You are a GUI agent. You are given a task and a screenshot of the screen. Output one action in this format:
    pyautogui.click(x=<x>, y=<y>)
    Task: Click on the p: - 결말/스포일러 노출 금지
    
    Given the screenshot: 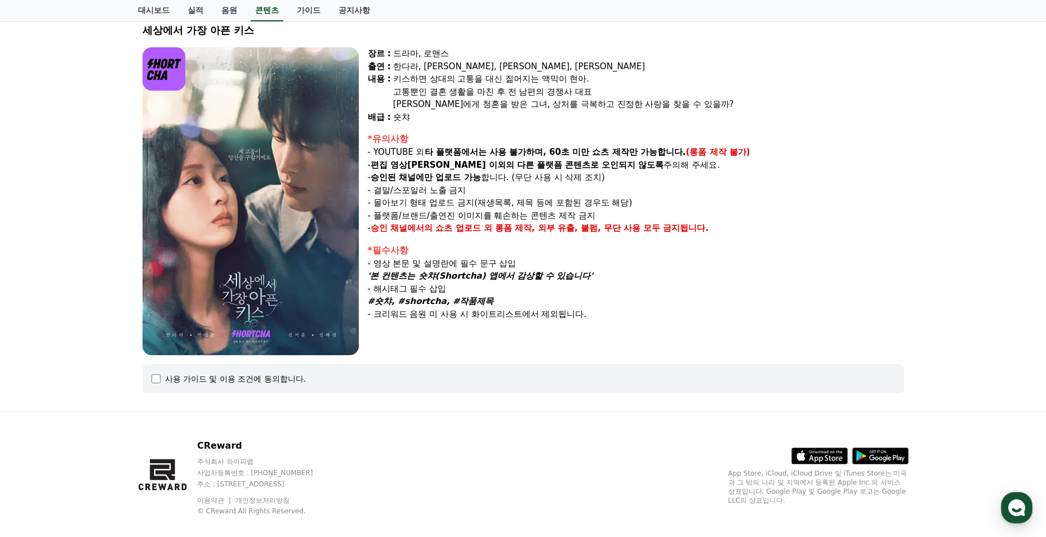 What is the action you would take?
    pyautogui.click(x=636, y=190)
    